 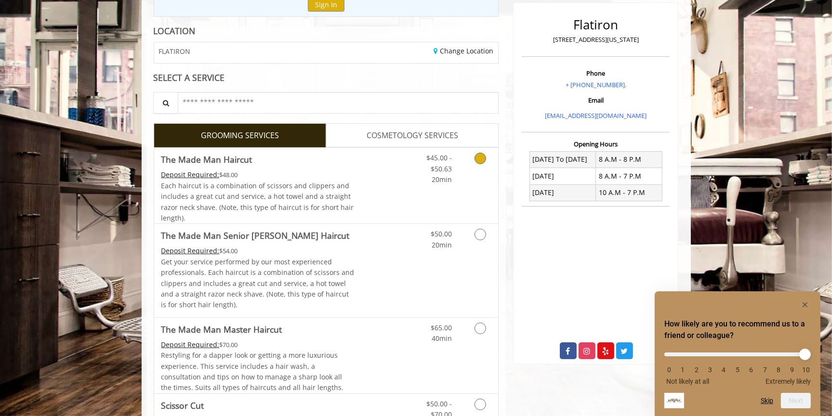 What do you see at coordinates (738, 370) in the screenshot?
I see `li: 5` at bounding box center [738, 370].